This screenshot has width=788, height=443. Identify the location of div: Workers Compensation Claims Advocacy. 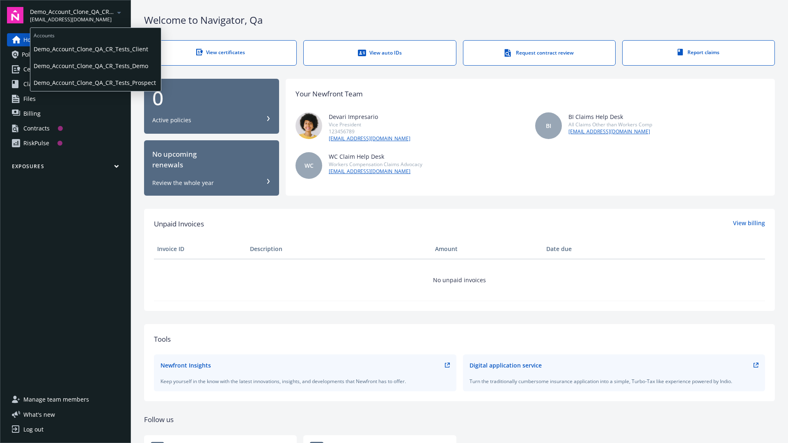
(375, 164).